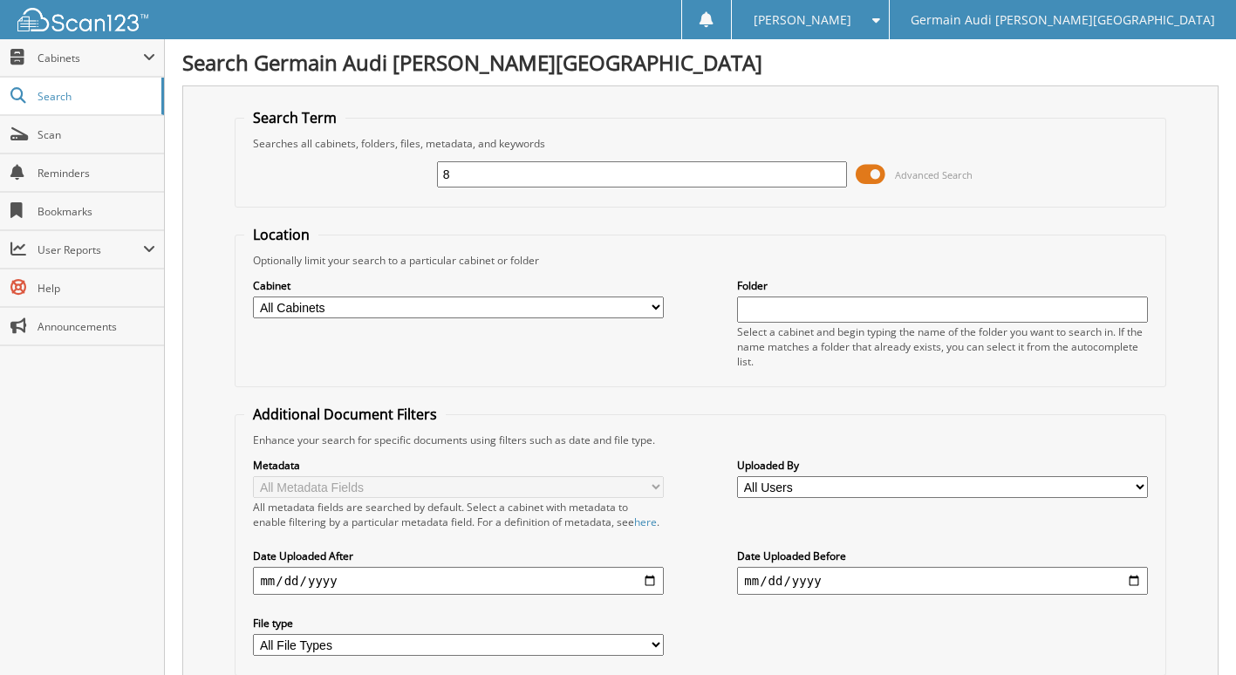 The height and width of the screenshot is (675, 1236). What do you see at coordinates (942, 556) in the screenshot?
I see `label: Date Uploaded Before` at bounding box center [942, 556].